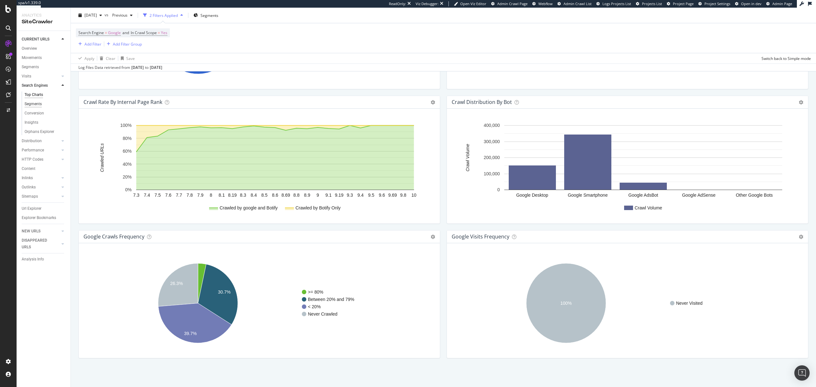 Image resolution: width=816 pixels, height=387 pixels. I want to click on button: Add Filter Group, so click(123, 44).